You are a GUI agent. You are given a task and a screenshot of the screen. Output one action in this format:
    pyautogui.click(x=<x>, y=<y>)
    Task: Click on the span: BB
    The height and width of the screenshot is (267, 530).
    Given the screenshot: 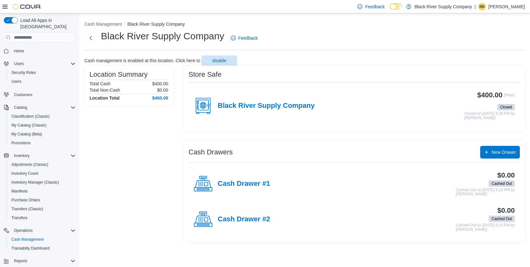 What is the action you would take?
    pyautogui.click(x=482, y=7)
    